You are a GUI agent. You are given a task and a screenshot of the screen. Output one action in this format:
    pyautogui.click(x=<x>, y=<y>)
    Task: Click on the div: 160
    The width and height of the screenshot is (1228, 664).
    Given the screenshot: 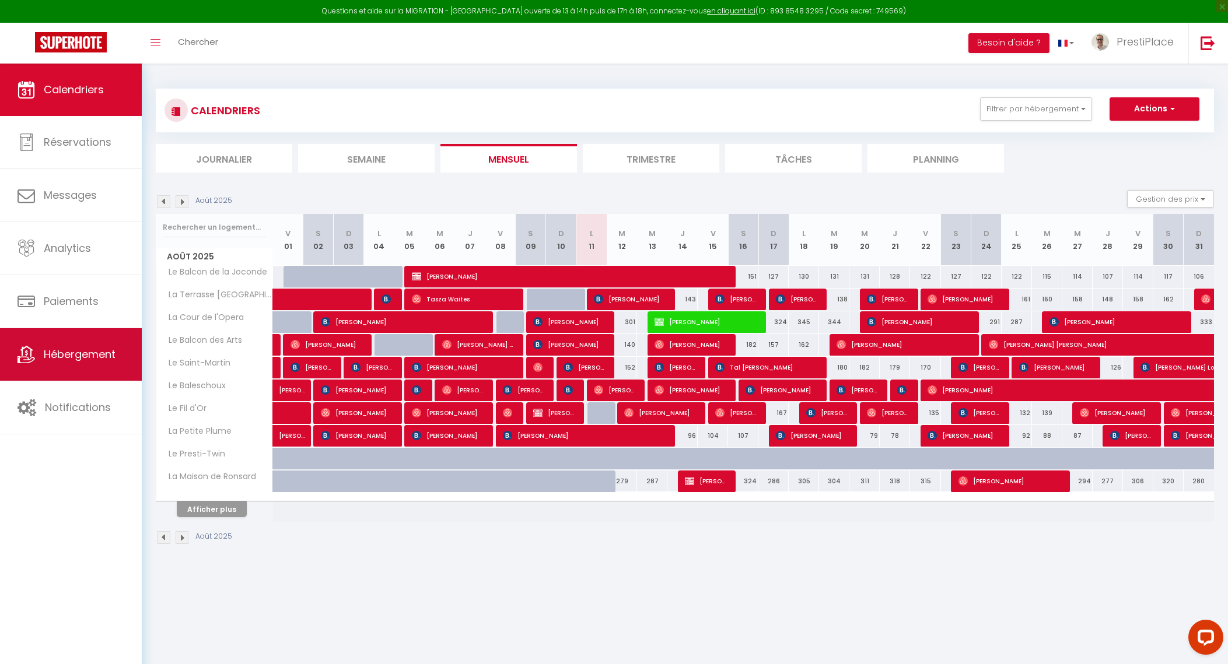 What is the action you would take?
    pyautogui.click(x=1047, y=299)
    